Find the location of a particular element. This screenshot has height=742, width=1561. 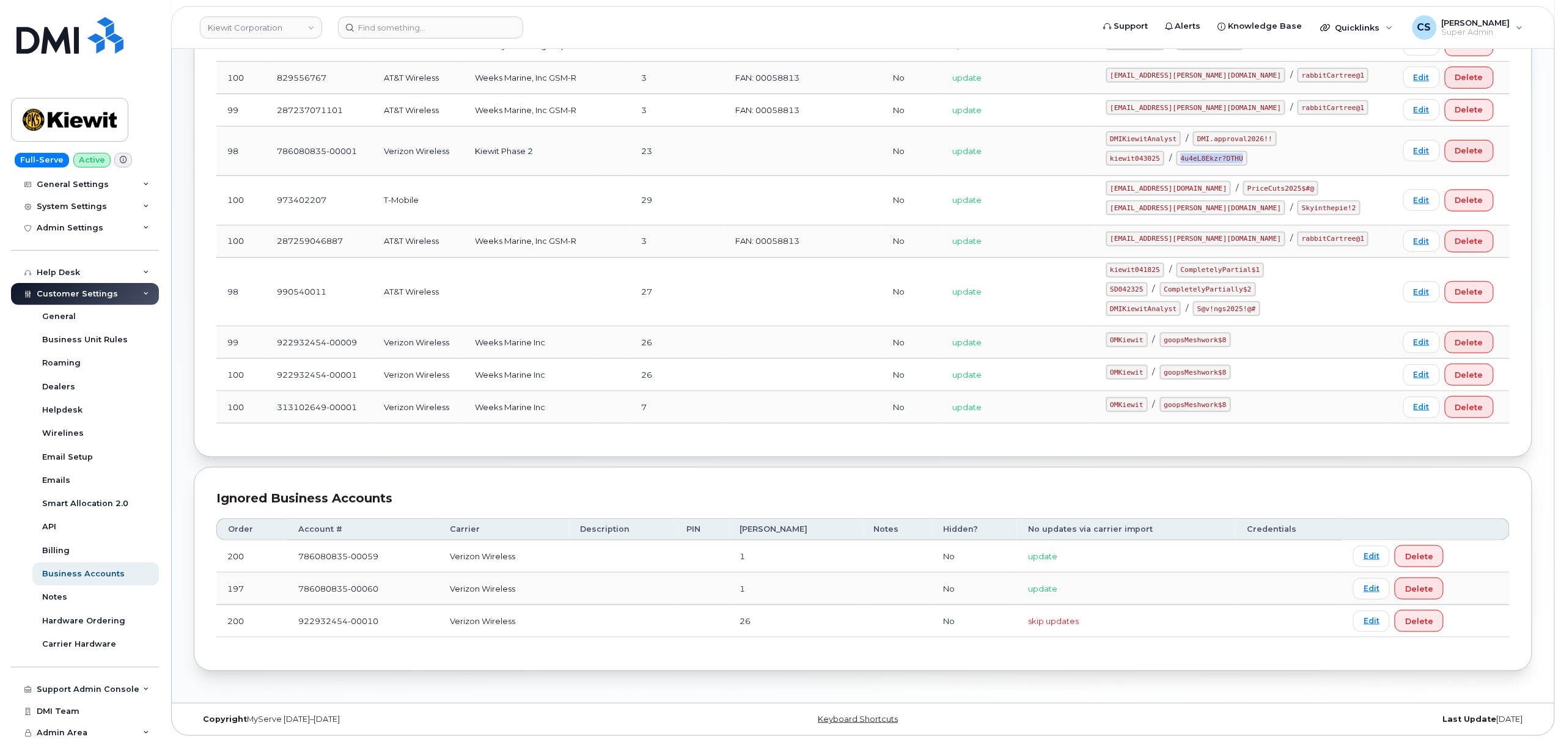

div: Ignored Business Accounts is located at coordinates (863, 498).